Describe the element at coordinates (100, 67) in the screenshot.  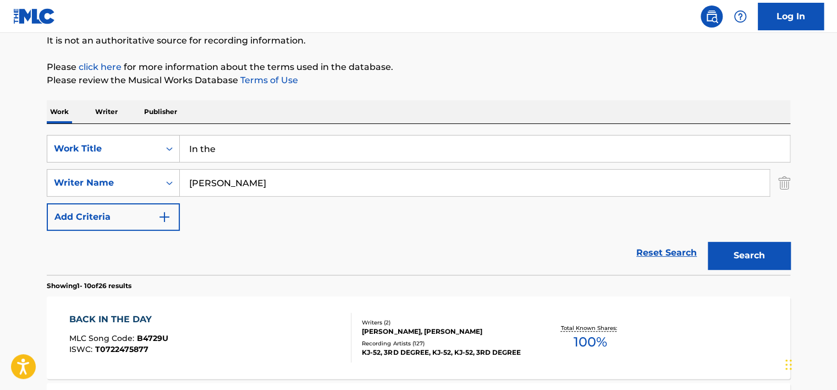
I see `a: click here` at that location.